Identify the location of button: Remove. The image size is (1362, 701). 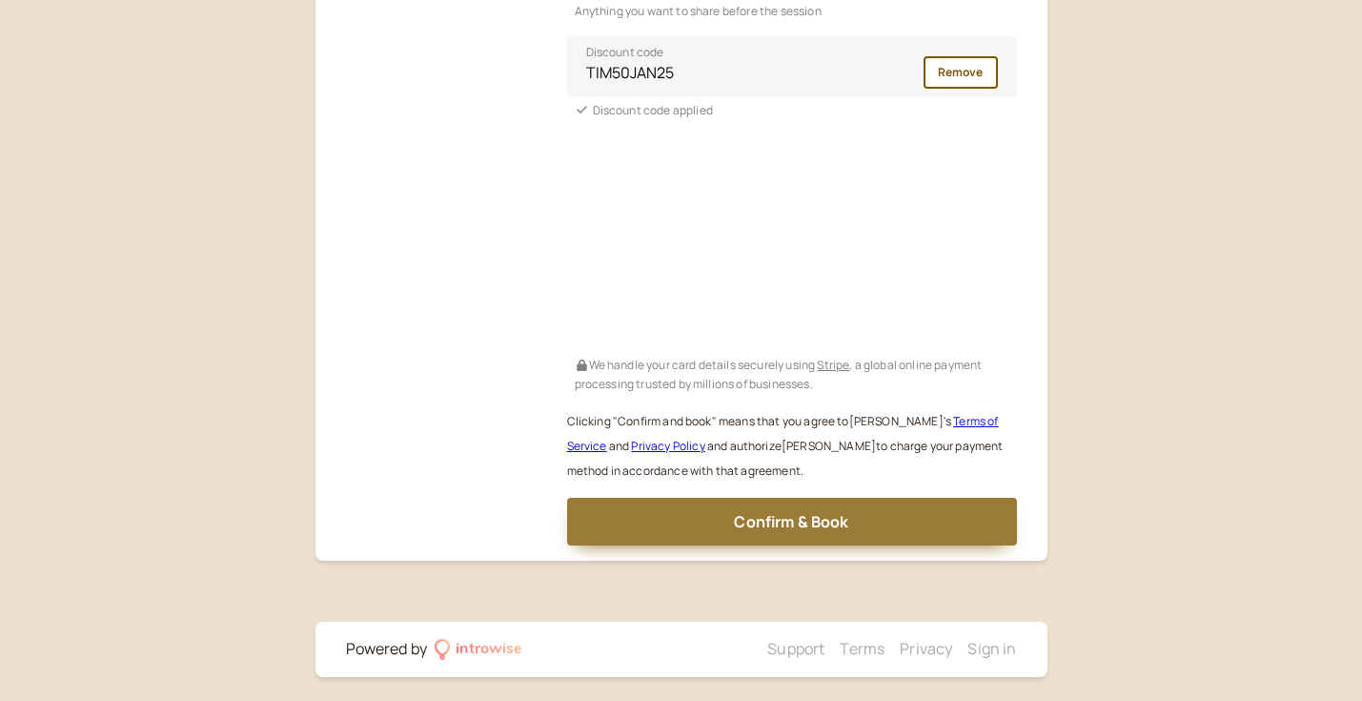
(961, 72).